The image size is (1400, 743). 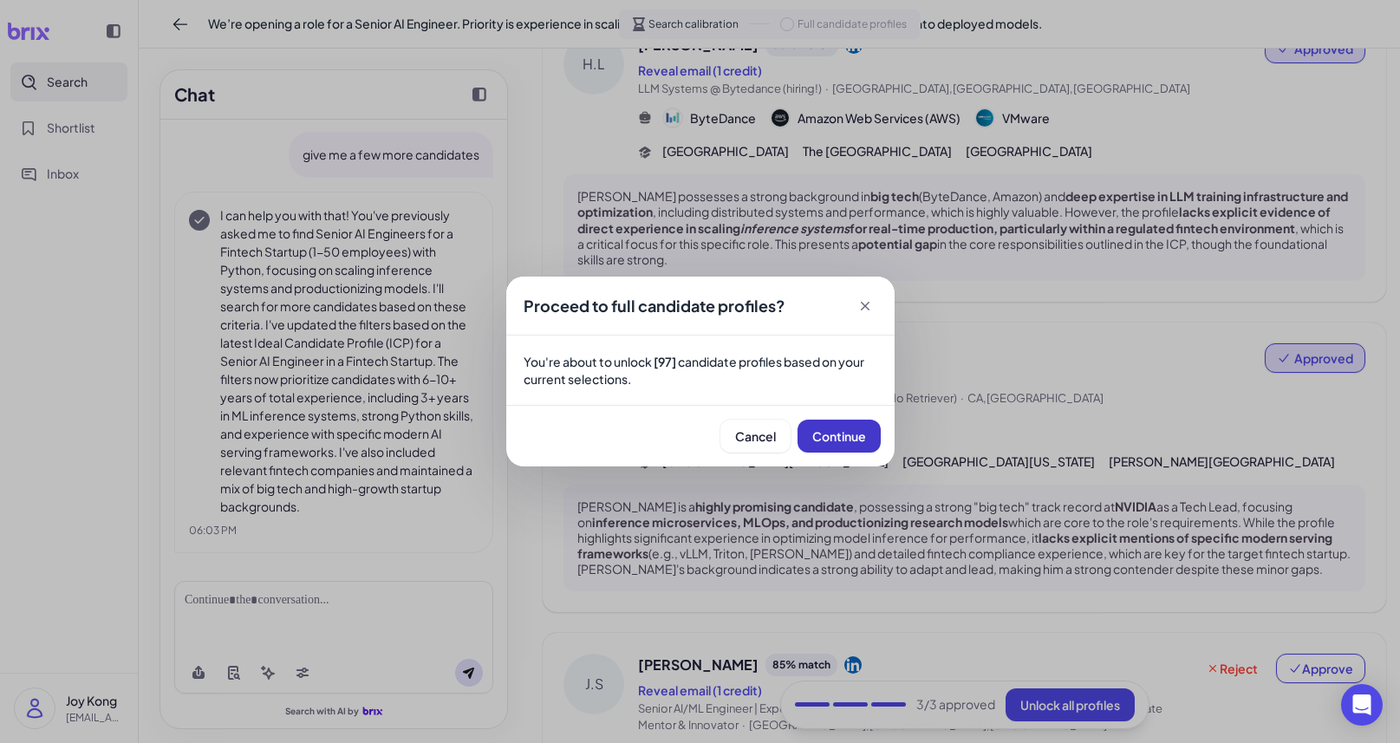 I want to click on span: Cancel, so click(x=755, y=436).